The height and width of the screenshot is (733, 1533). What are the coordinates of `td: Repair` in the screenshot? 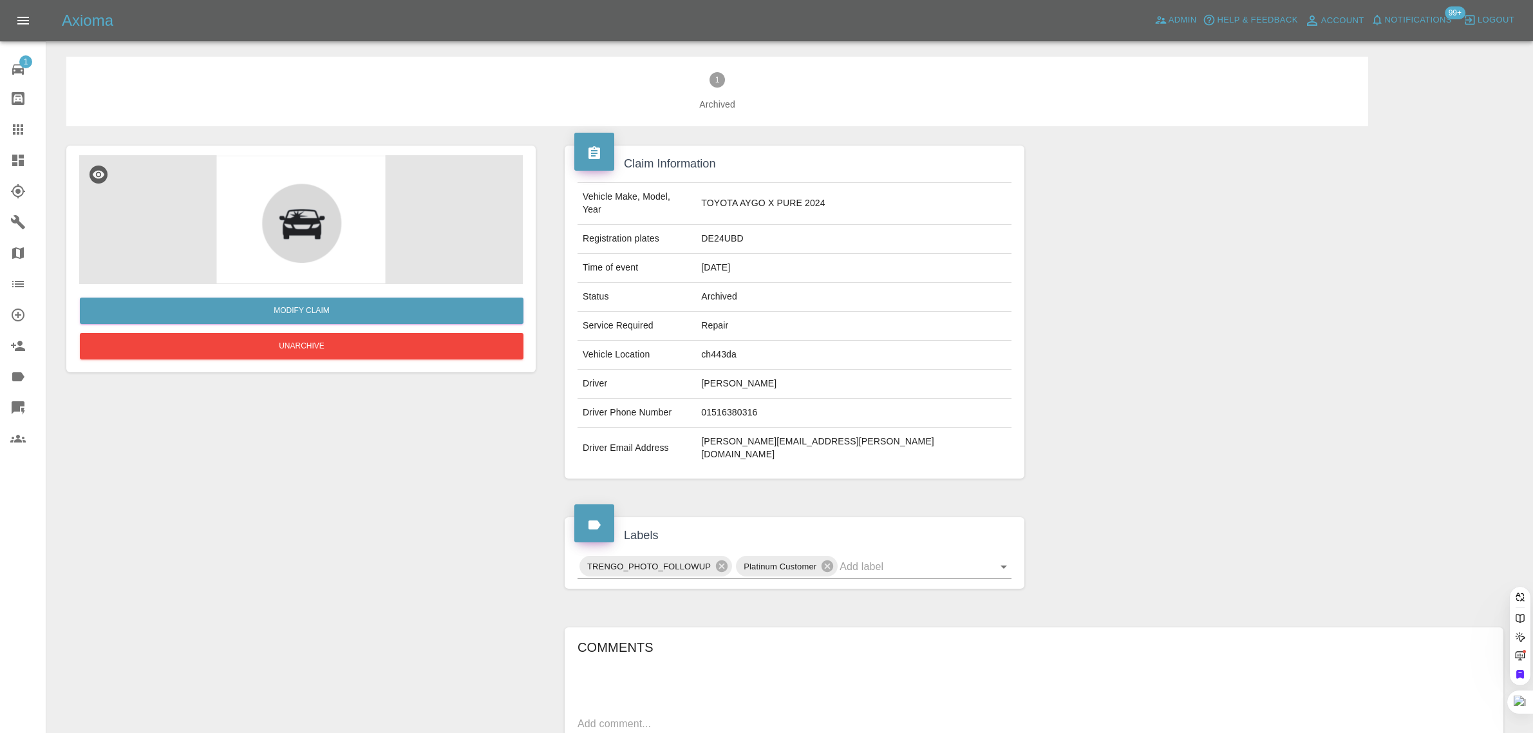 It's located at (854, 326).